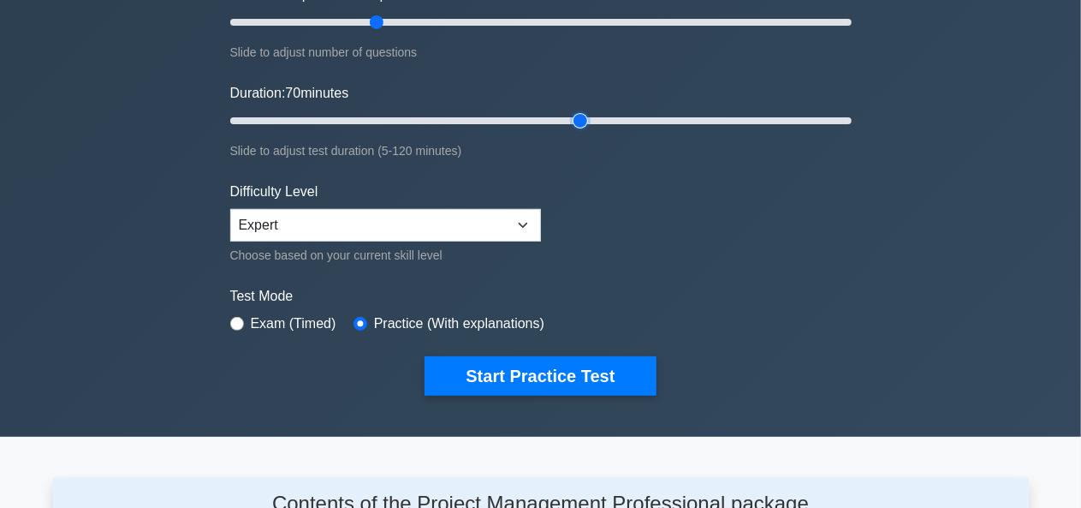 Image resolution: width=1081 pixels, height=508 pixels. What do you see at coordinates (289, 93) in the screenshot?
I see `label: Duration: minutes` at bounding box center [289, 93].